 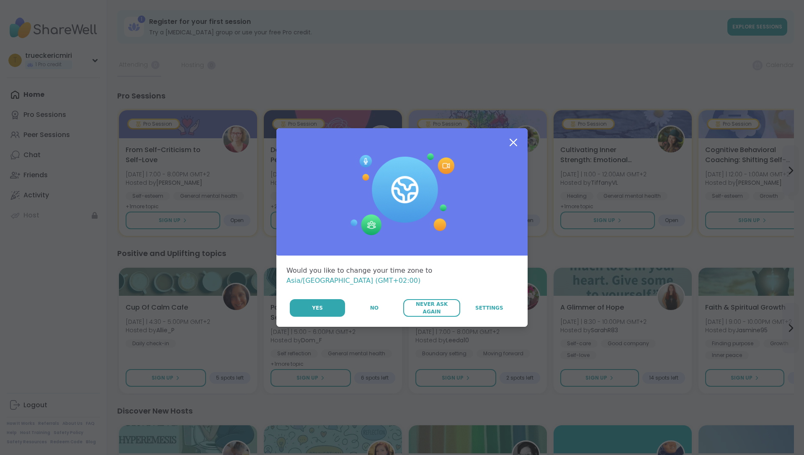 What do you see at coordinates (374, 308) in the screenshot?
I see `button: No` at bounding box center [374, 308].